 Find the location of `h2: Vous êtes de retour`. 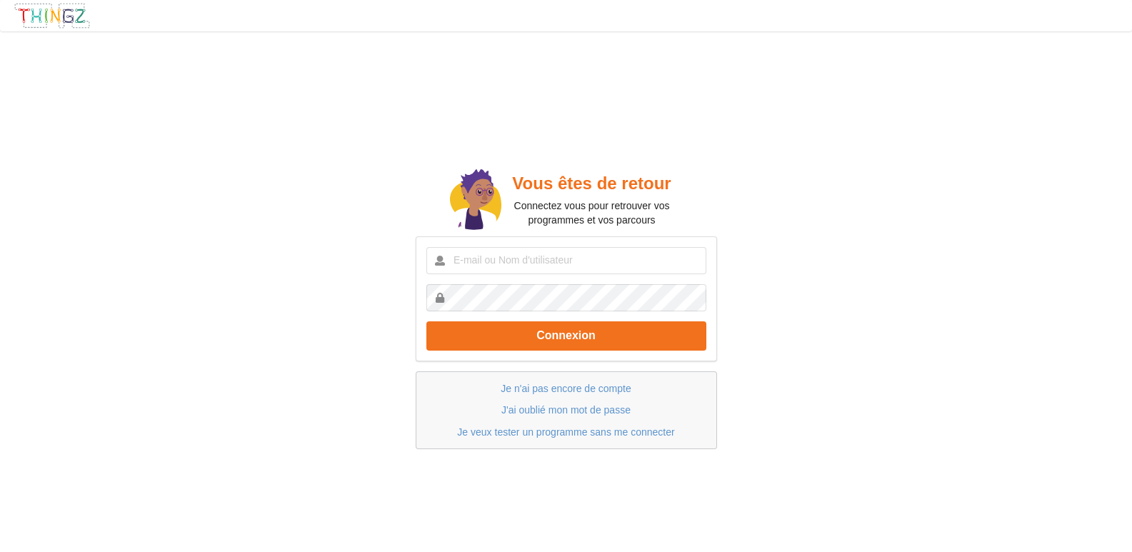

h2: Vous êtes de retour is located at coordinates (591, 184).